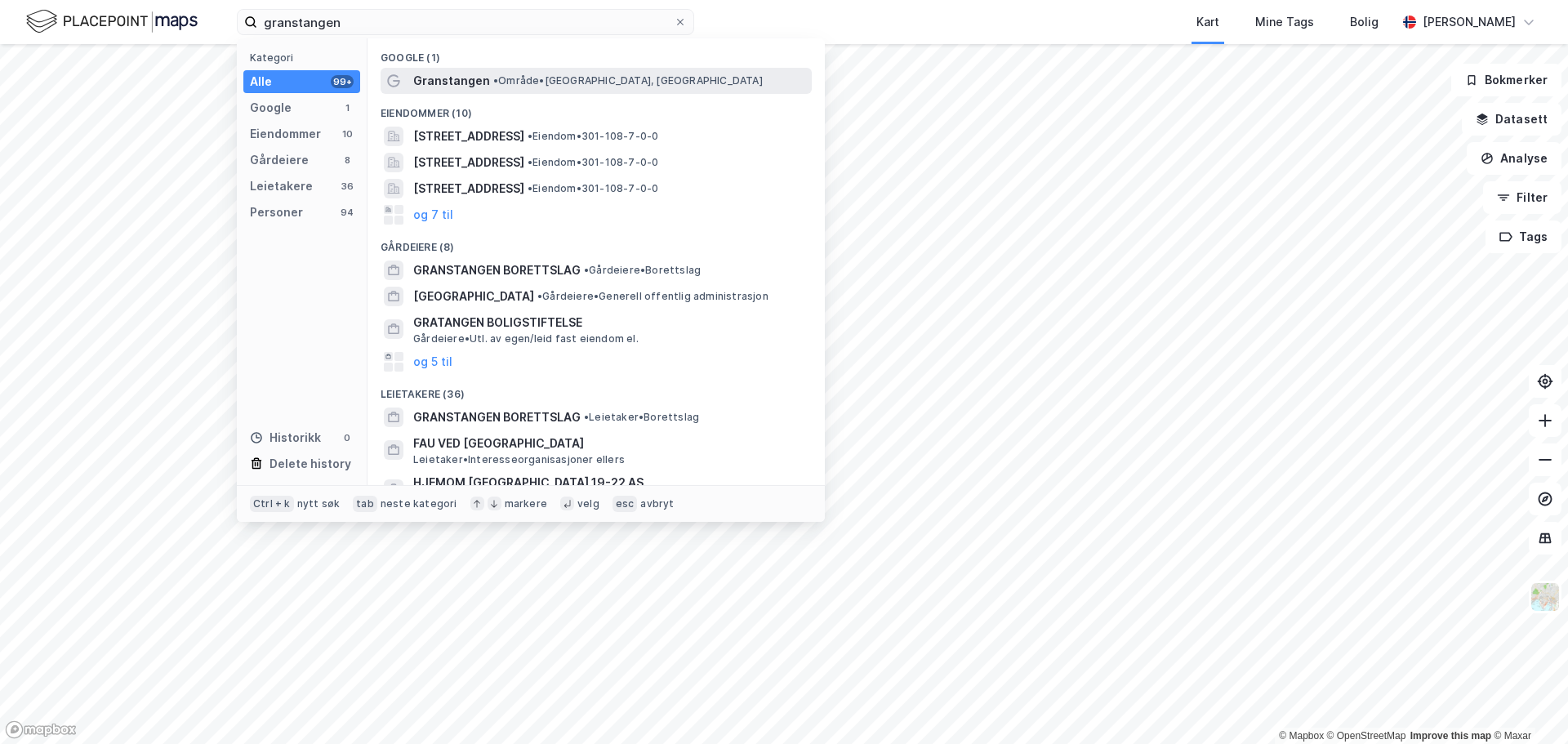  Describe the element at coordinates (112, 21) in the screenshot. I see `img: logo.f888ab2527a4732fd821a326f86c7f29.svg` at that location.